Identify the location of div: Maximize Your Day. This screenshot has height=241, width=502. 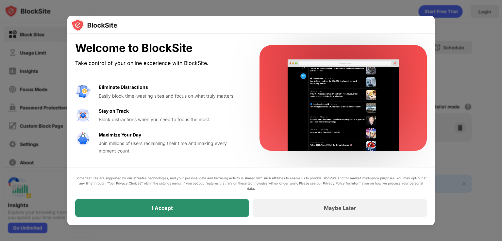
(120, 135).